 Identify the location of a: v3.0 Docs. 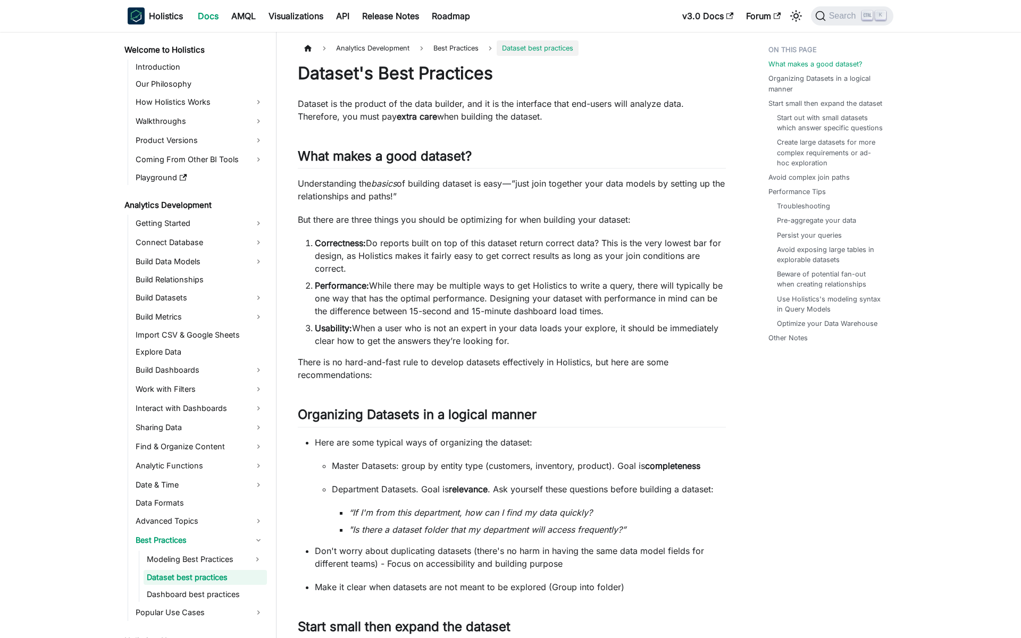
(708, 16).